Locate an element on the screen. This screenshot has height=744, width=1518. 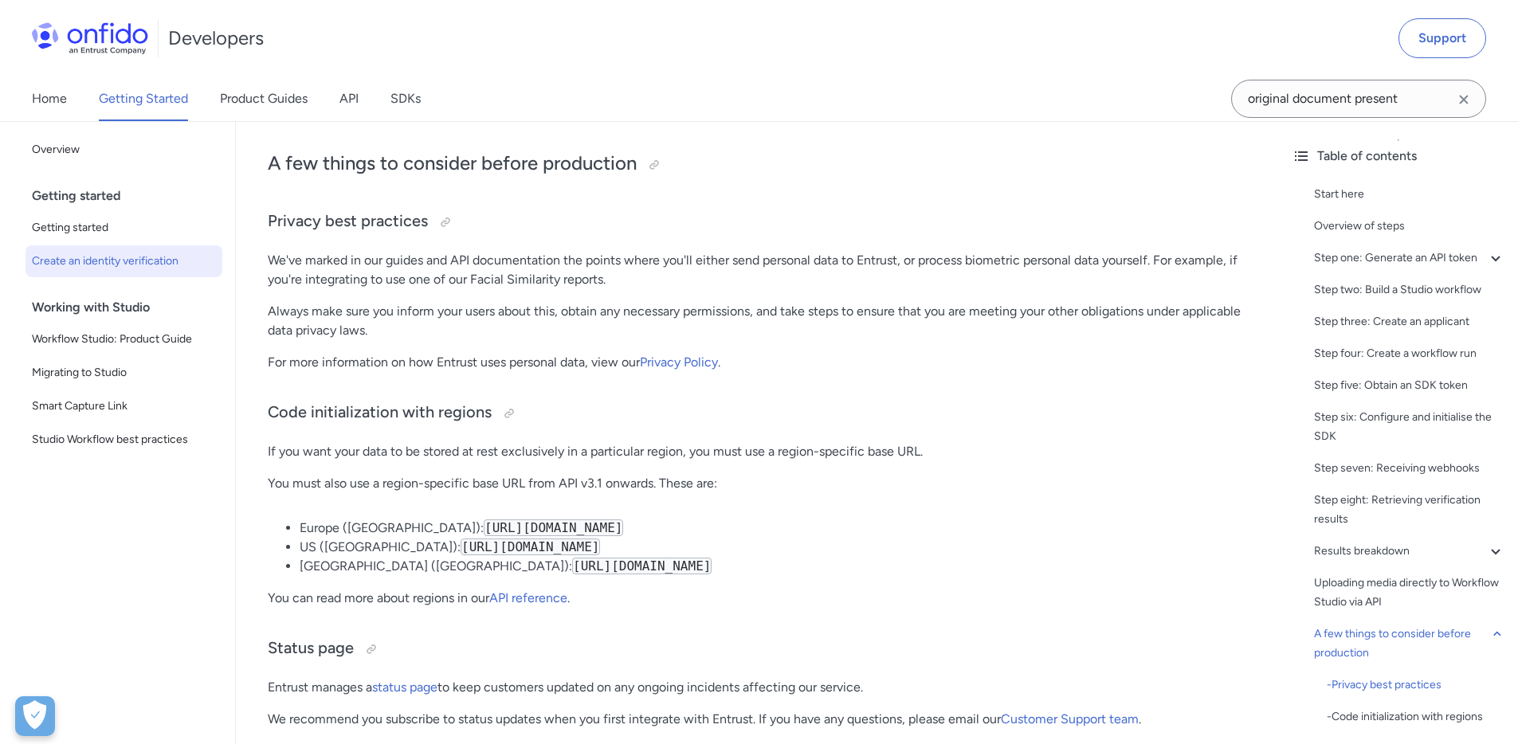
a: Privacy Policy is located at coordinates (679, 362).